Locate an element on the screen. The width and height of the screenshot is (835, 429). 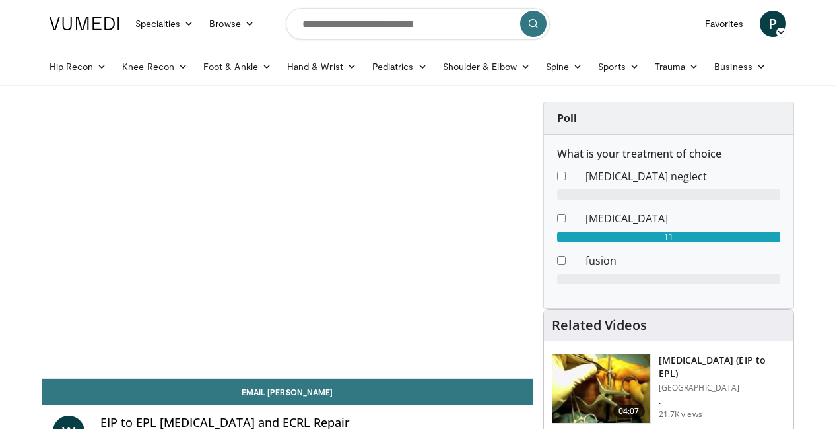
a: Knee Recon is located at coordinates (154, 67).